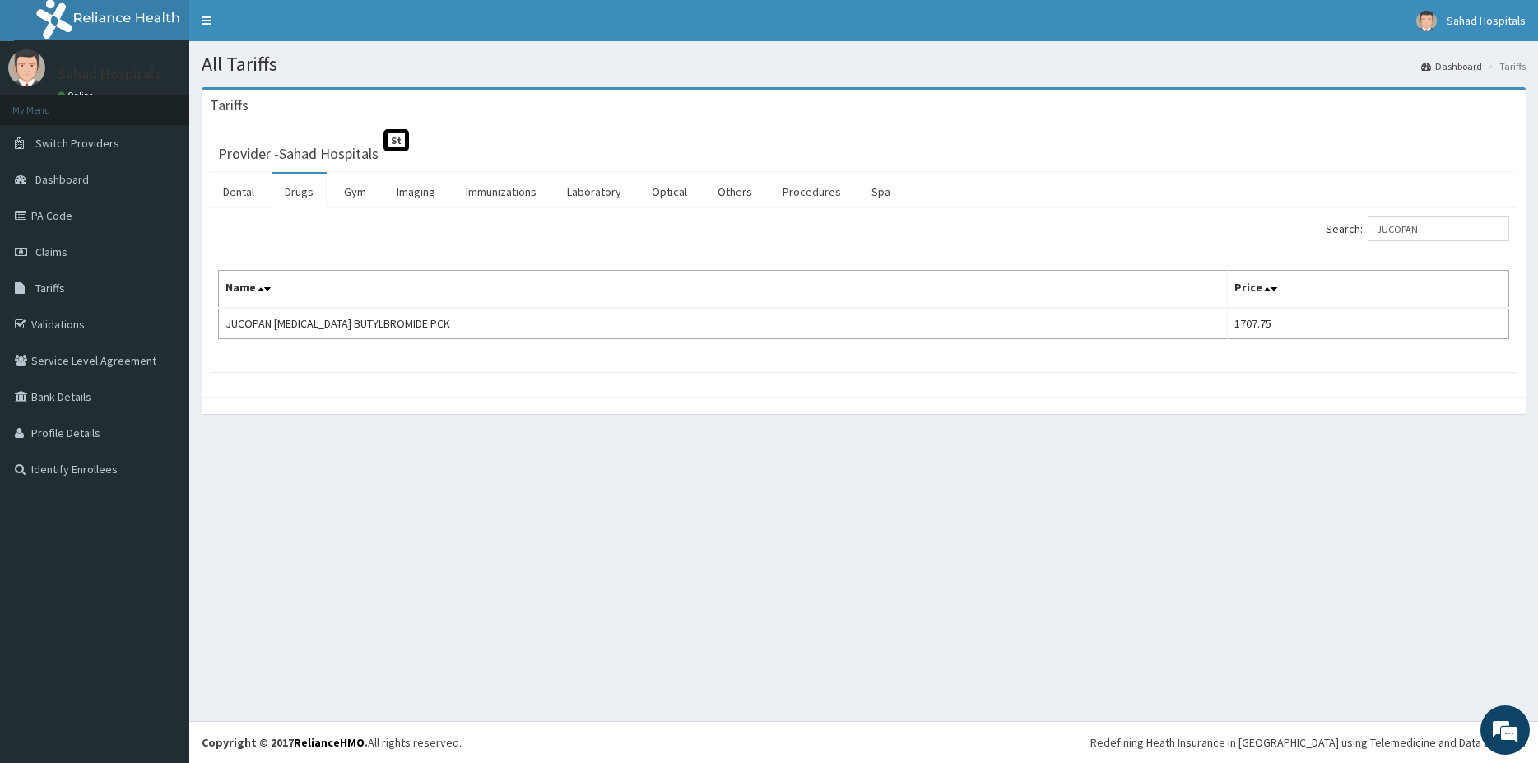  I want to click on label: Search:, so click(1417, 229).